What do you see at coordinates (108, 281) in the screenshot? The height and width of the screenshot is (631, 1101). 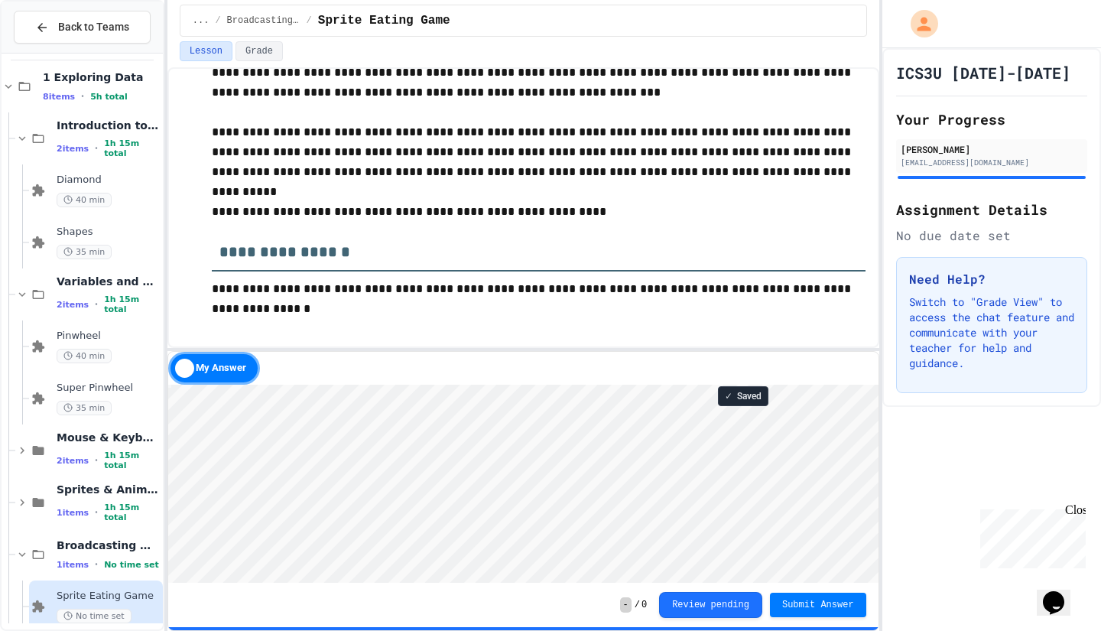 I see `span: Variables and Blocks` at bounding box center [108, 281].